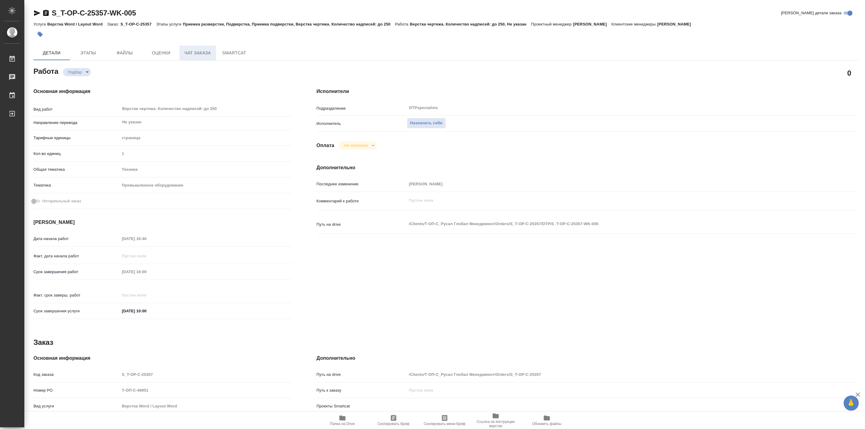 Image resolution: width=865 pixels, height=429 pixels. Describe the element at coordinates (43, 343) in the screenshot. I see `h2: Заказ` at that location.